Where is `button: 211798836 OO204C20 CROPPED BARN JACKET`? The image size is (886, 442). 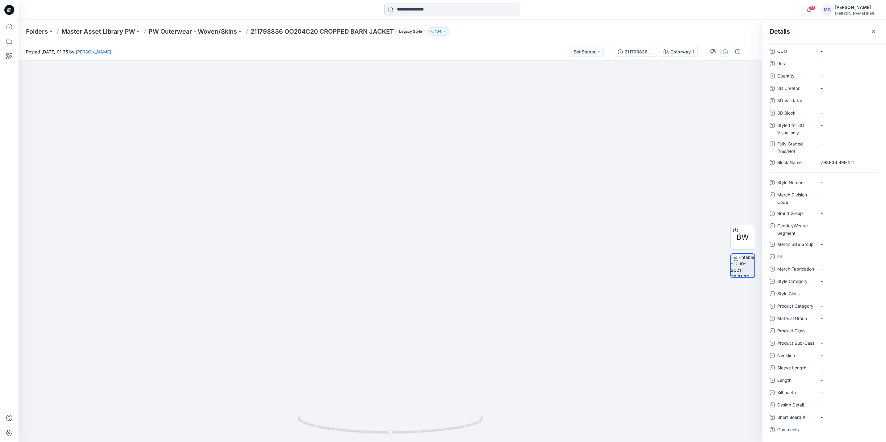 button: 211798836 OO204C20 CROPPED BARN JACKET is located at coordinates (635, 52).